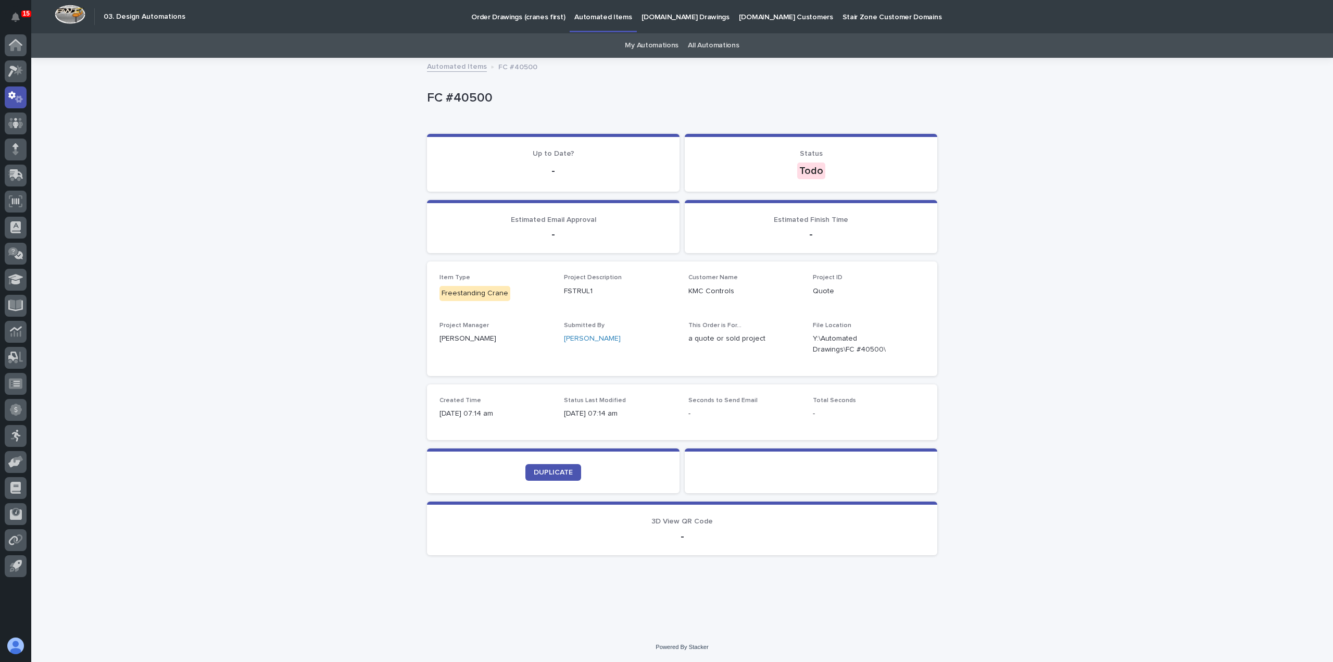 Image resolution: width=1333 pixels, height=662 pixels. I want to click on span: File Location, so click(832, 325).